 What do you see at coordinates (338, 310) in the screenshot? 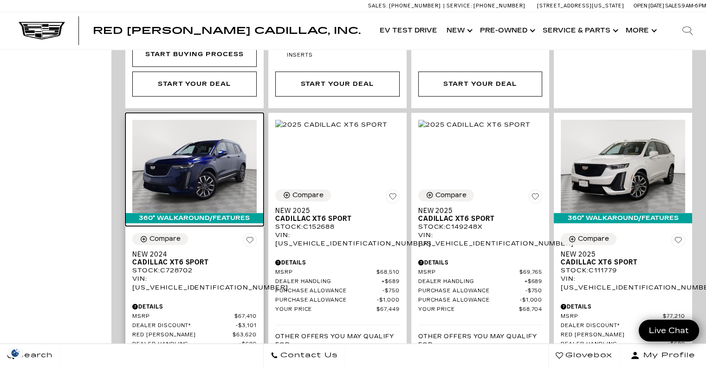
I see `a: Your Price $67,449` at bounding box center [338, 310].